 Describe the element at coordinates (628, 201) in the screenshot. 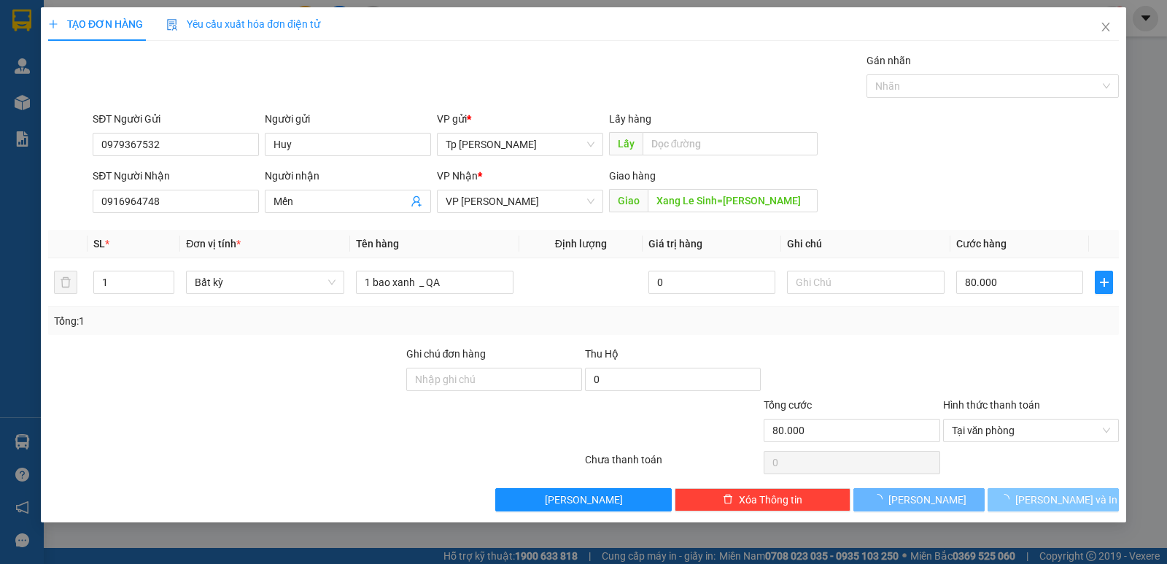

I see `span: Giao` at that location.